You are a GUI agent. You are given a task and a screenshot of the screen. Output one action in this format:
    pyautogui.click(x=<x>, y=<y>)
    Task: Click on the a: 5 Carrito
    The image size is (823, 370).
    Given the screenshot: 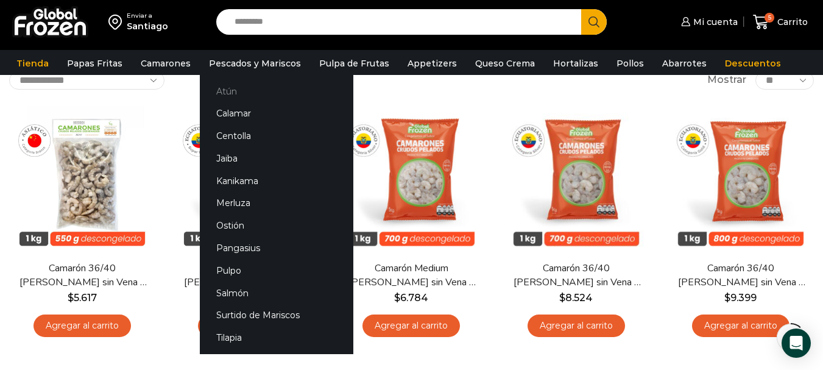 What is the action you would take?
    pyautogui.click(x=780, y=22)
    